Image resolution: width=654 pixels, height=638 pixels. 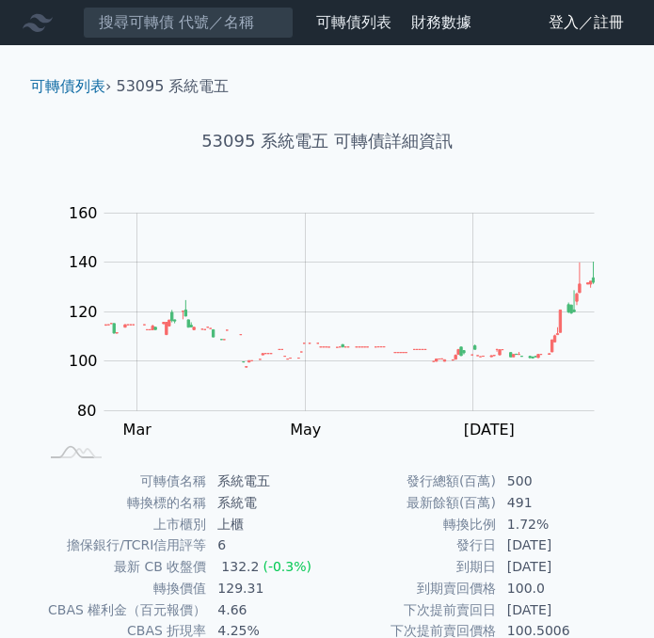 I want to click on td: 轉換標的名稱, so click(x=121, y=502).